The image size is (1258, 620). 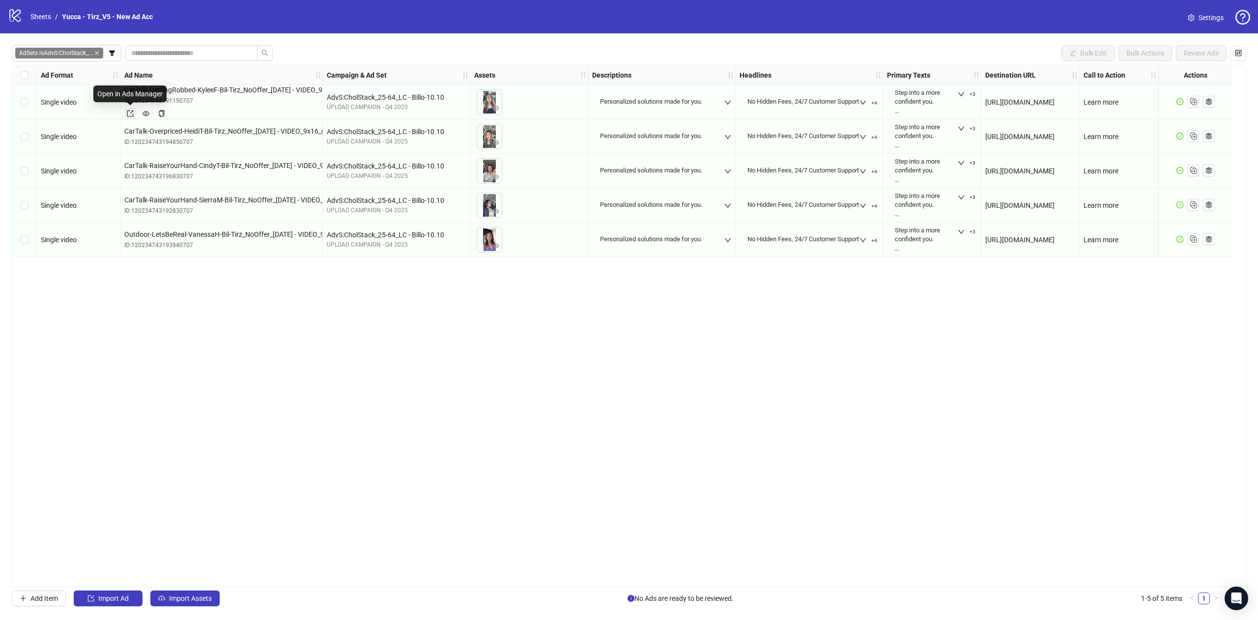 I want to click on div: Select all rows, so click(x=25, y=75).